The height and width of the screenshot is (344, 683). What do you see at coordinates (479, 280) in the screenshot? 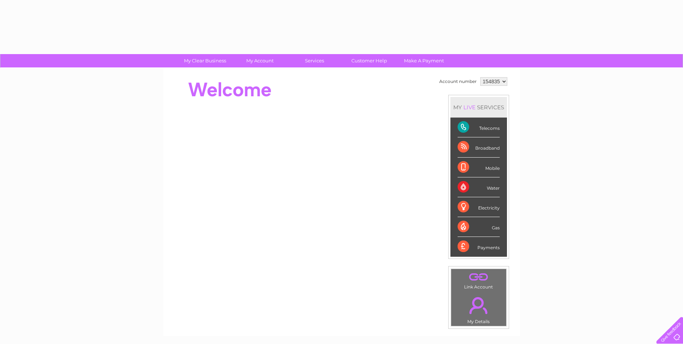
I see `td: Link Account` at bounding box center [479, 280].